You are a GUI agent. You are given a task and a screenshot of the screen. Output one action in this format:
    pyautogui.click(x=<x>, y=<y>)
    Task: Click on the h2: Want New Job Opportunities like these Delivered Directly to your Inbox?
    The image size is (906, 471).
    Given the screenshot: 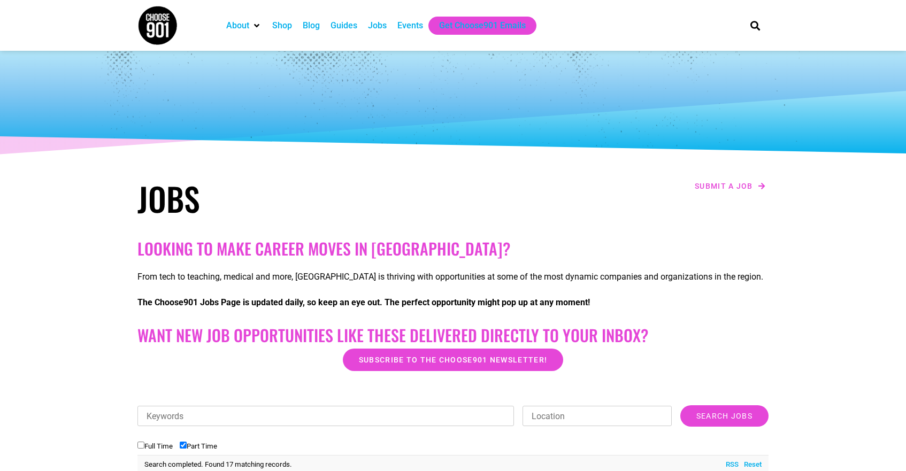 What is the action you would take?
    pyautogui.click(x=453, y=335)
    